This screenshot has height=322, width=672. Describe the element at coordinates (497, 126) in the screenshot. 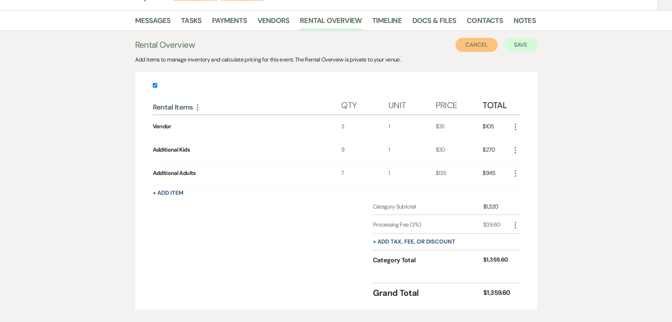

I see `div: $105` at that location.